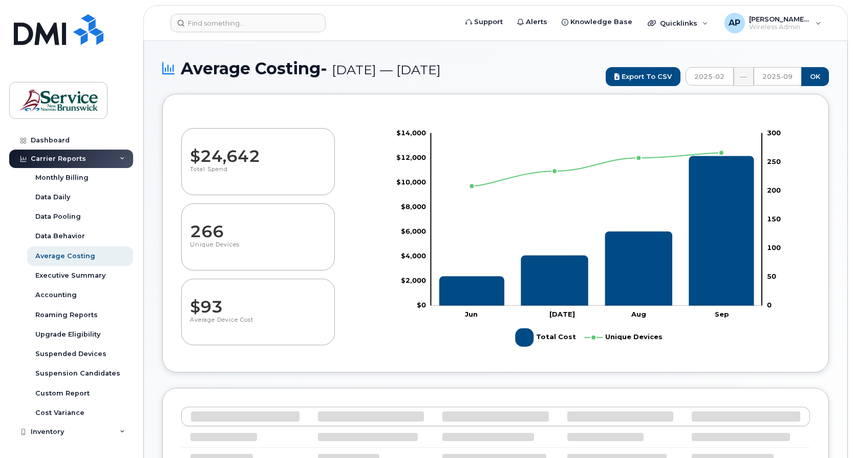 The image size is (853, 458). What do you see at coordinates (257, 175) in the screenshot?
I see `p: Total Spend` at bounding box center [257, 175].